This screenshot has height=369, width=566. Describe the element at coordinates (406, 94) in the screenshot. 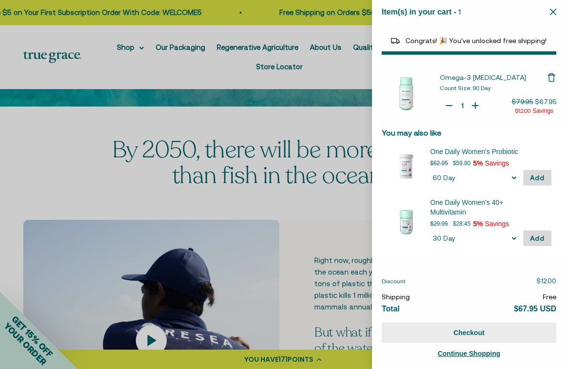

I see `img: Omega-3 Fish Oil - 90 Day` at that location.